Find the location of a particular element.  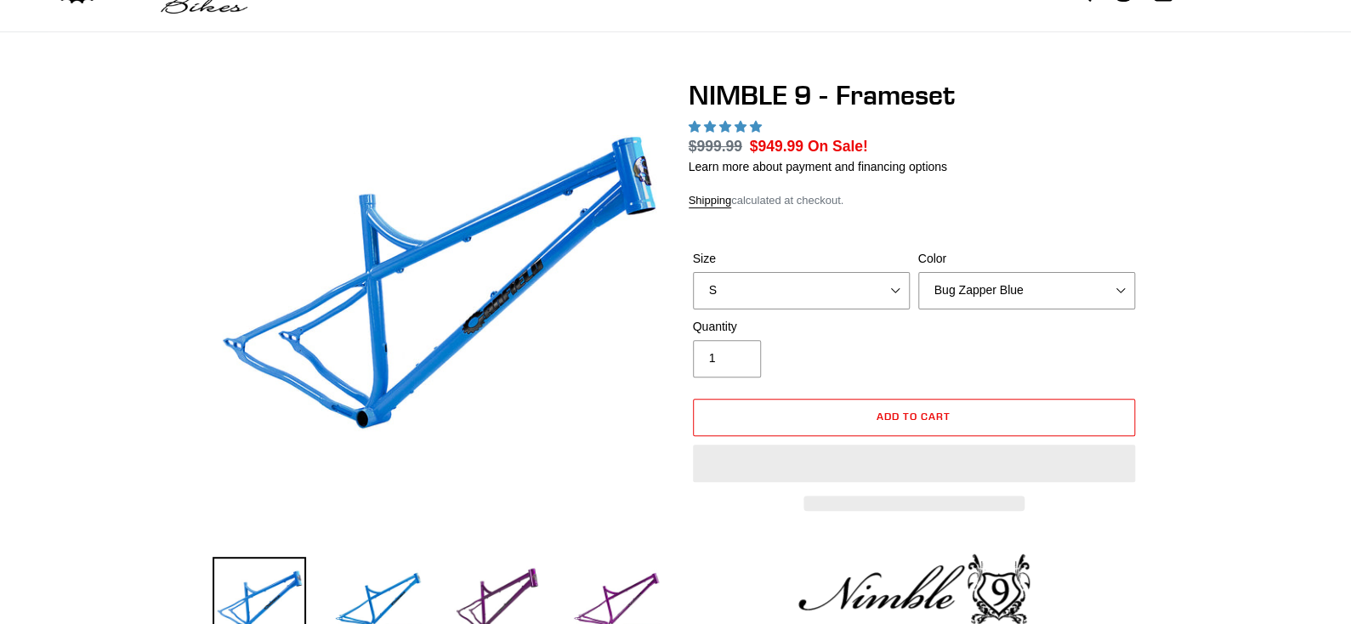

label: Color is located at coordinates (1026, 258).